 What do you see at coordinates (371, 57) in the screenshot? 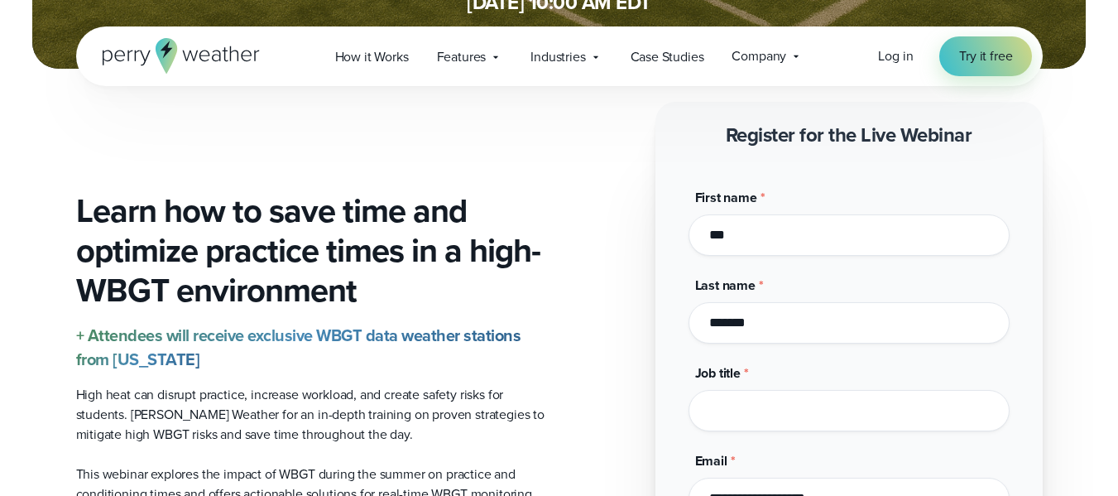
I see `span: How it Works` at bounding box center [371, 57].